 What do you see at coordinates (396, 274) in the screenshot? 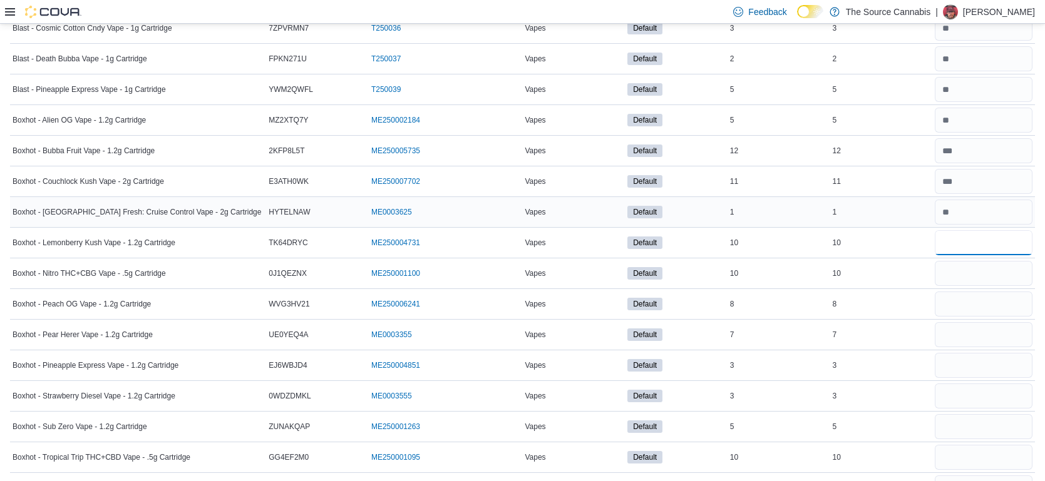
I see `a: ME250001100` at bounding box center [396, 274].